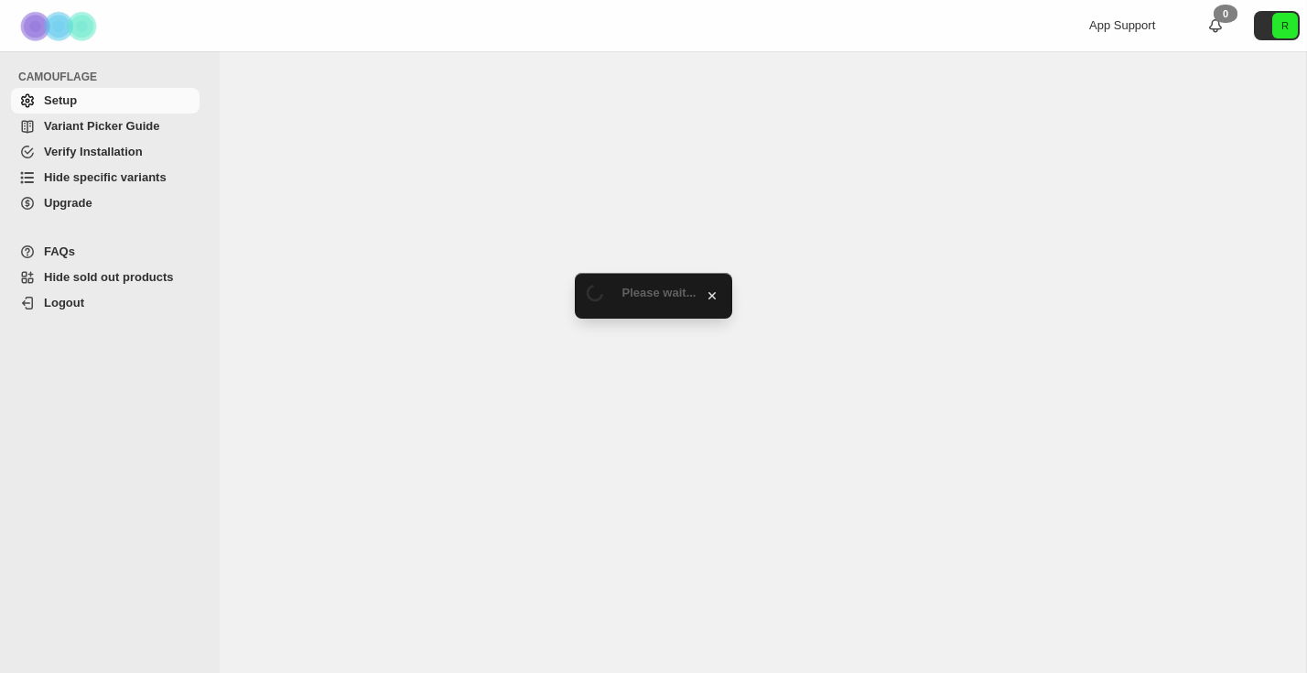 Image resolution: width=1307 pixels, height=673 pixels. Describe the element at coordinates (105, 277) in the screenshot. I see `a: Hide sold out products` at that location.